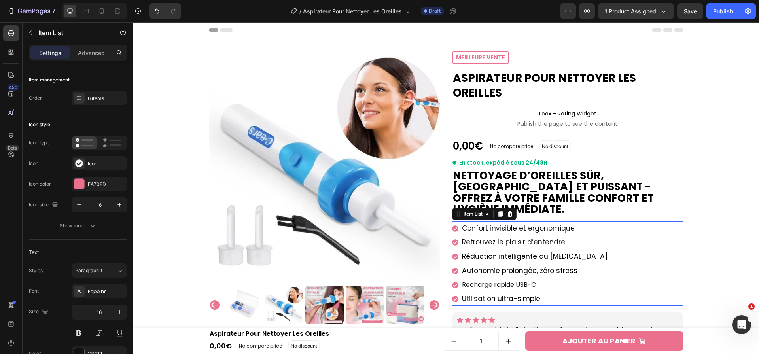  What do you see at coordinates (39, 312) in the screenshot?
I see `div: Size` at bounding box center [39, 312].